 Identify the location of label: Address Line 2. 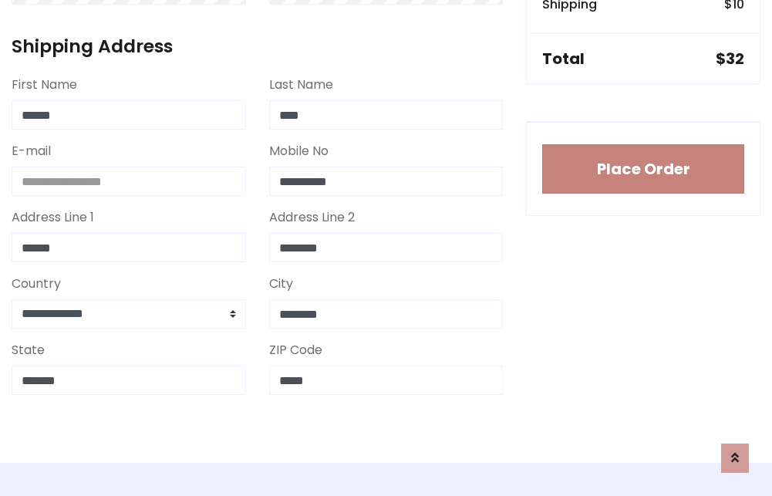
(312, 218).